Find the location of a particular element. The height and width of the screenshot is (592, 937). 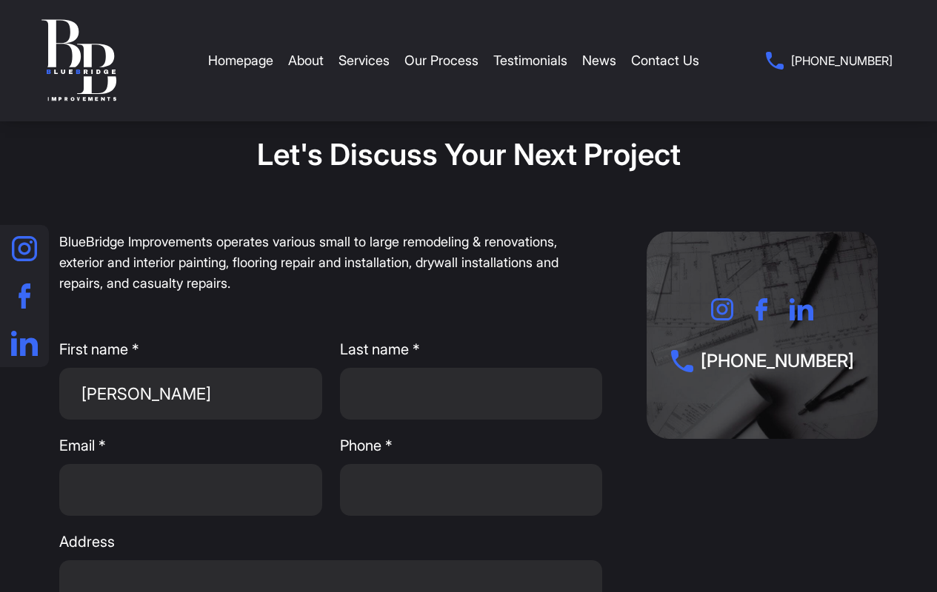

a: Services is located at coordinates (364, 61).